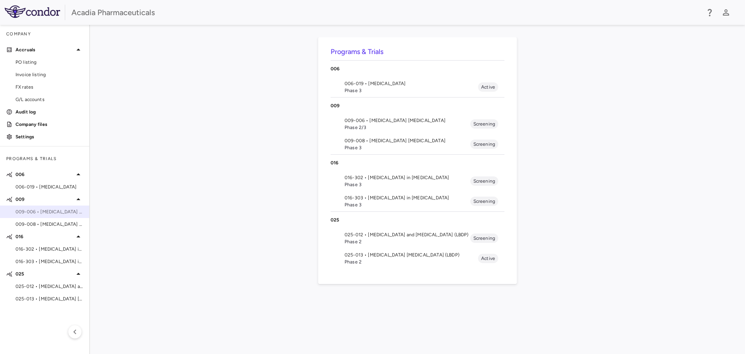 The width and height of the screenshot is (745, 354). Describe the element at coordinates (418, 69) in the screenshot. I see `div: 006` at that location.